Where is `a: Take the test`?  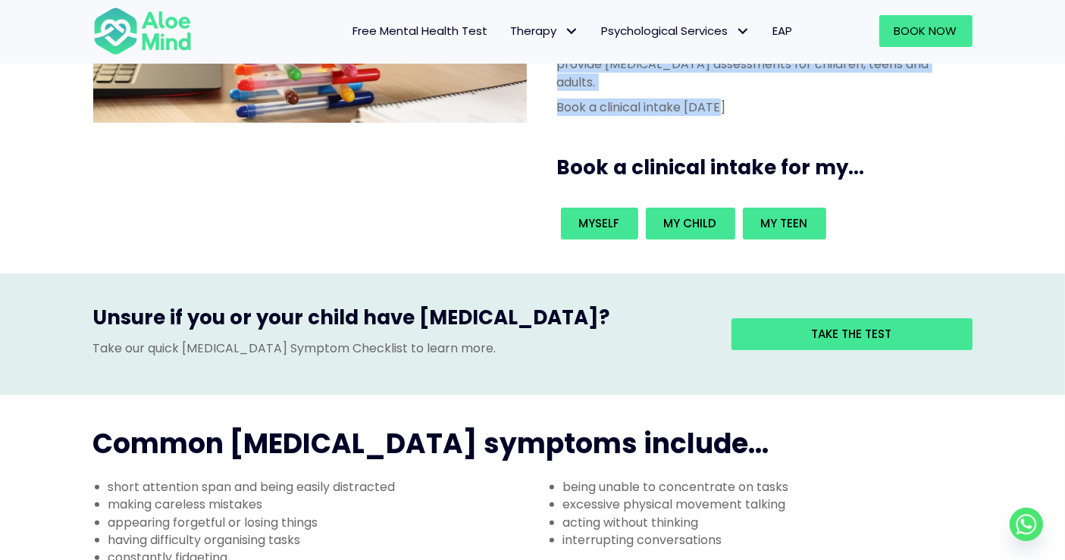 a: Take the test is located at coordinates (852, 334).